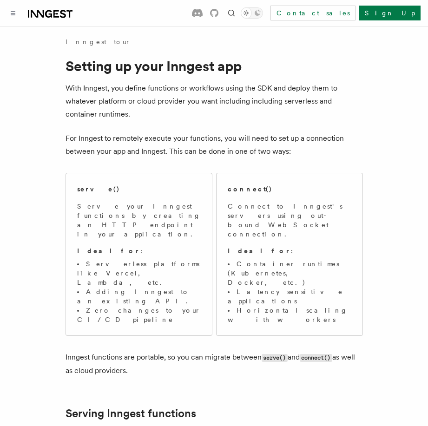  I want to click on p: For Inngest to remotely execute your functions, you will need to set up a connection between your..., so click(214, 145).